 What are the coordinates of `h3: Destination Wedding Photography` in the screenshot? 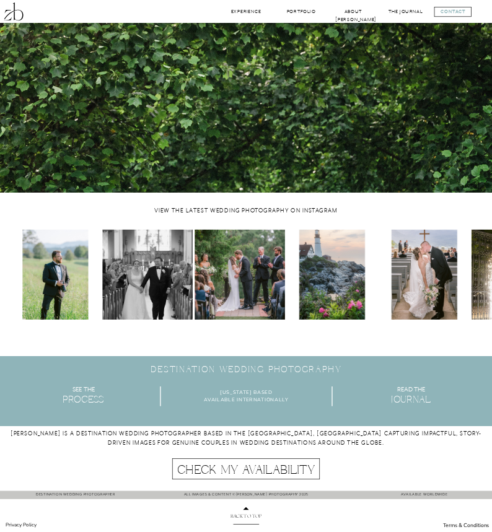 It's located at (246, 369).